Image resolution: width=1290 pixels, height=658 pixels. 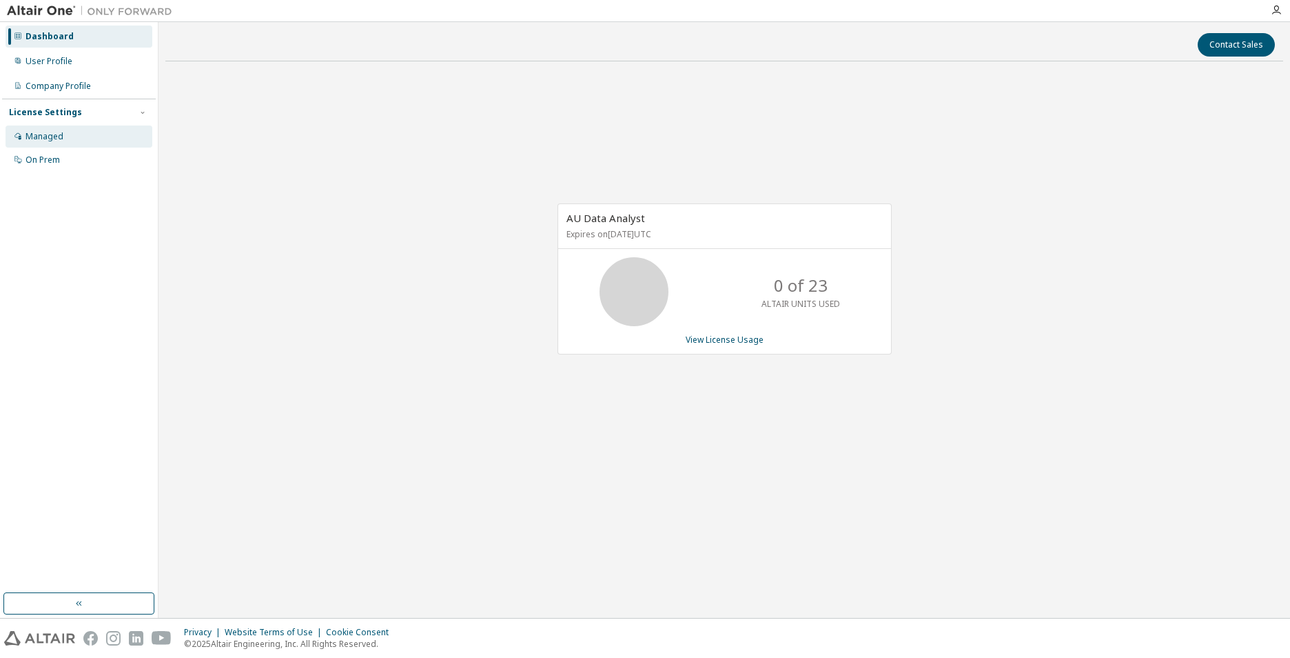 I want to click on div: On Prem, so click(x=43, y=160).